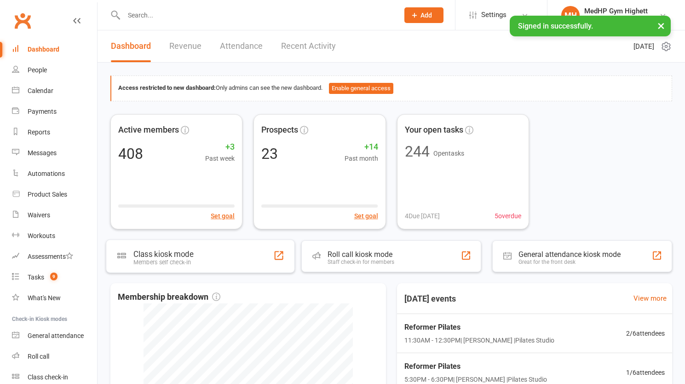 The image size is (685, 384). Describe the element at coordinates (47, 194) in the screenshot. I see `div: Product Sales` at that location.